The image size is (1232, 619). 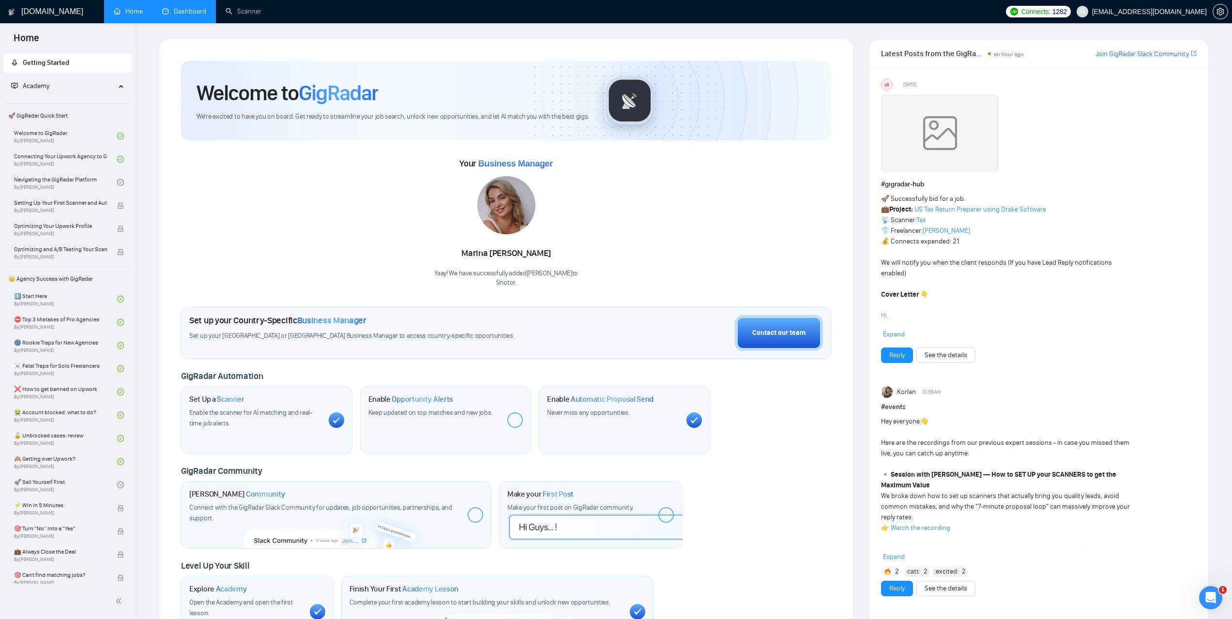 What do you see at coordinates (480, 602) in the screenshot?
I see `span: Complete your first academy lesson to start building your skills and unlock new opportunities.` at bounding box center [480, 602].